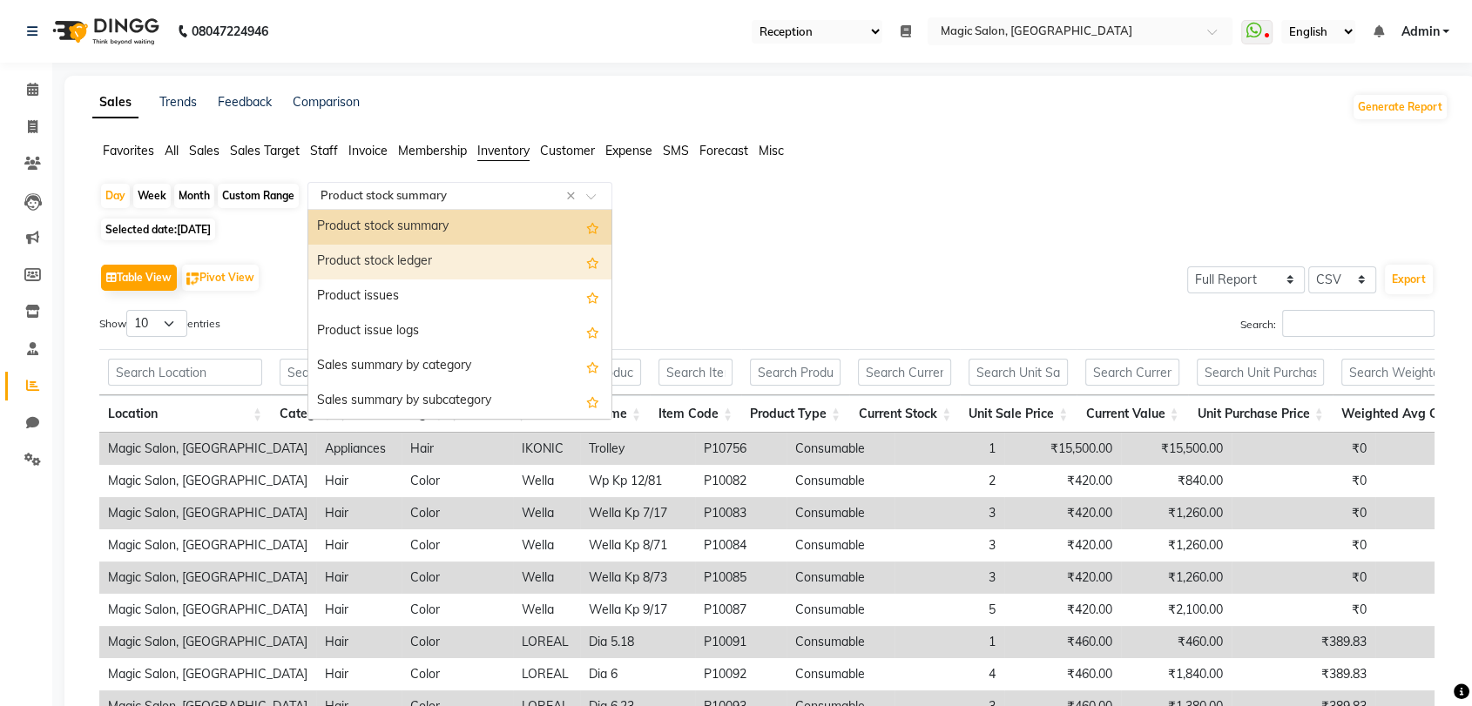  I want to click on td: Appliances, so click(359, 449).